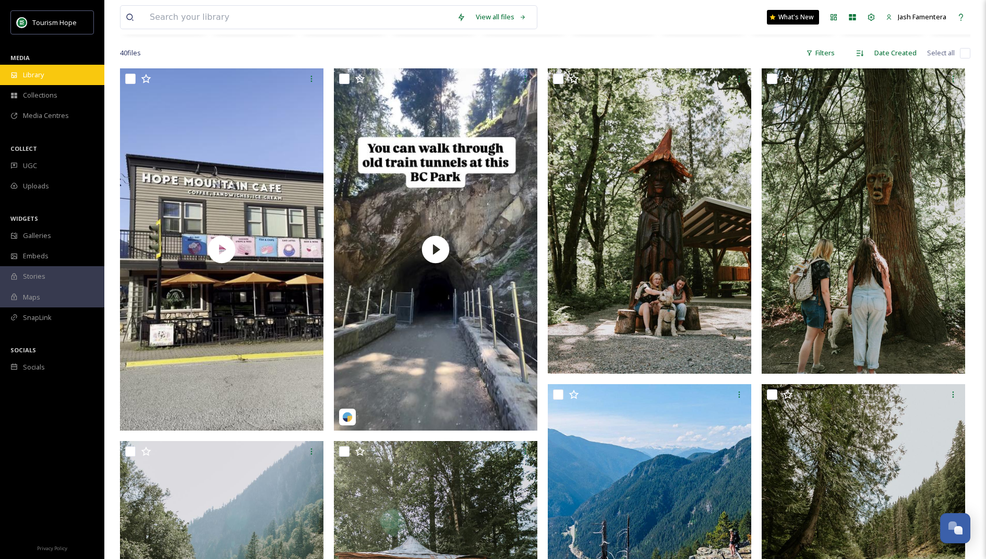 This screenshot has height=559, width=986. Describe the element at coordinates (37, 235) in the screenshot. I see `span: Galleries` at that location.